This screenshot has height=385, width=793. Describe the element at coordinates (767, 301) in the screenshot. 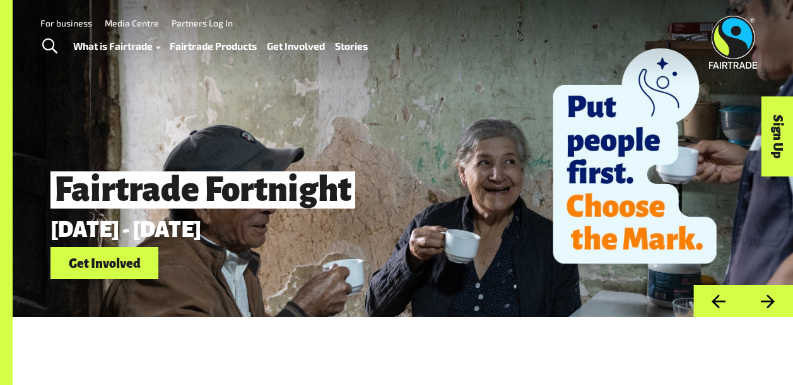

I see `button: Next` at that location.